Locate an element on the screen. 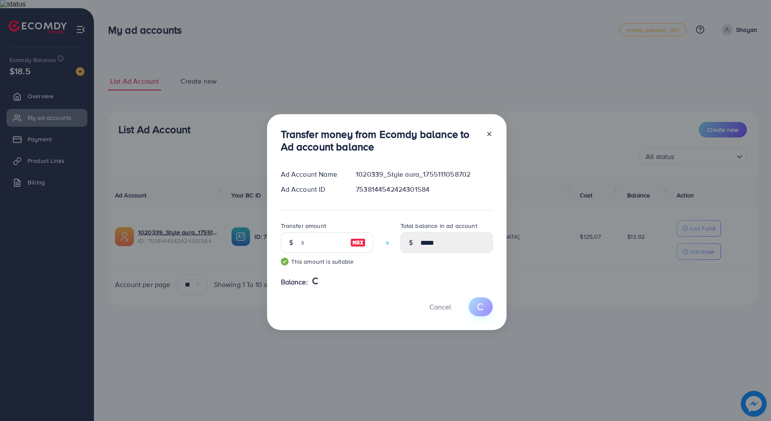 The image size is (771, 421). div: 7538144542424301584 is located at coordinates (424, 189).